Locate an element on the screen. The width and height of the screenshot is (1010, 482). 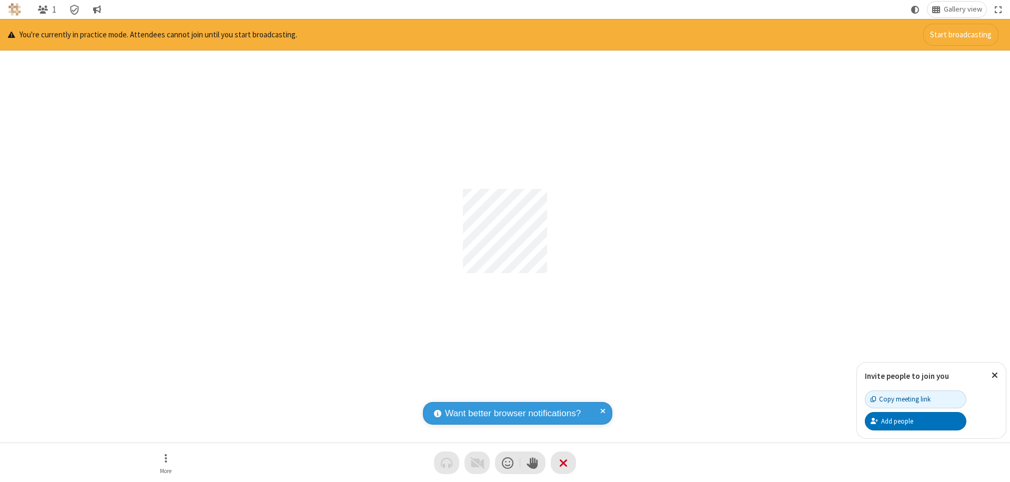
span: Want better browser notifications? is located at coordinates (513, 413).